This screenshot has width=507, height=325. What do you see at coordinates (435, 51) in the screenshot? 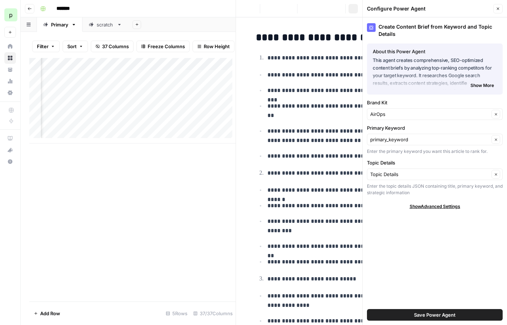
I see `div: About this Power Agent` at bounding box center [435, 51].